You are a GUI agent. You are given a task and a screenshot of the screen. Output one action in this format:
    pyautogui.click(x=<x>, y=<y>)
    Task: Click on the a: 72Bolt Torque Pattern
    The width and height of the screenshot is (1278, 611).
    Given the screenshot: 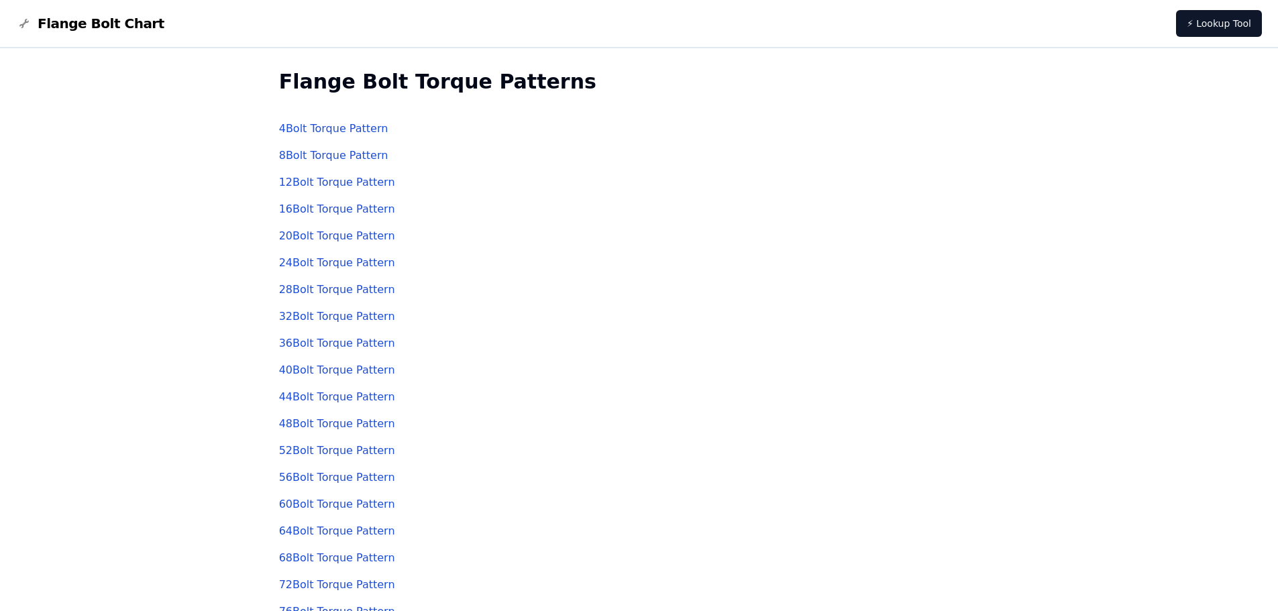 What is the action you would take?
    pyautogui.click(x=337, y=584)
    